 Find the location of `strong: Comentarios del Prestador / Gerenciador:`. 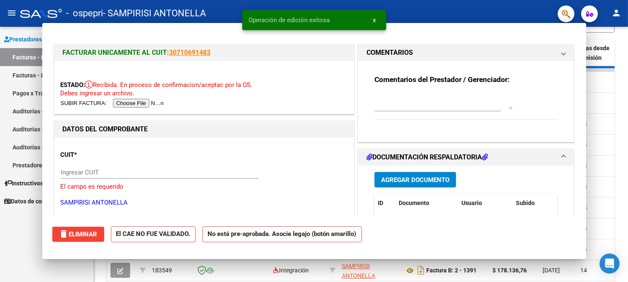

strong: Comentarios del Prestador / Gerenciador: is located at coordinates (442, 79).